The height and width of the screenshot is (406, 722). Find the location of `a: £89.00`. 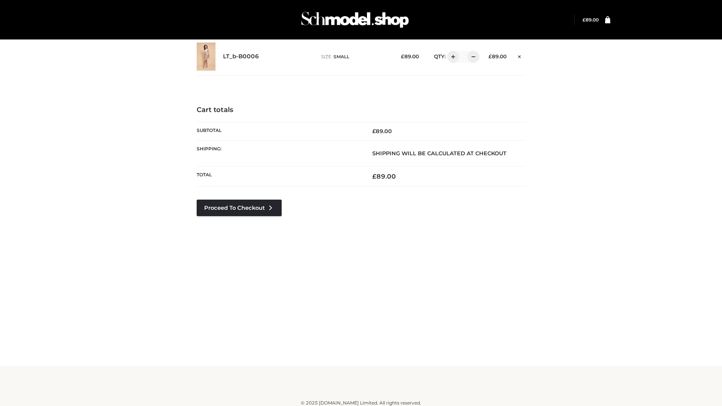

a: £89.00 is located at coordinates (591, 20).